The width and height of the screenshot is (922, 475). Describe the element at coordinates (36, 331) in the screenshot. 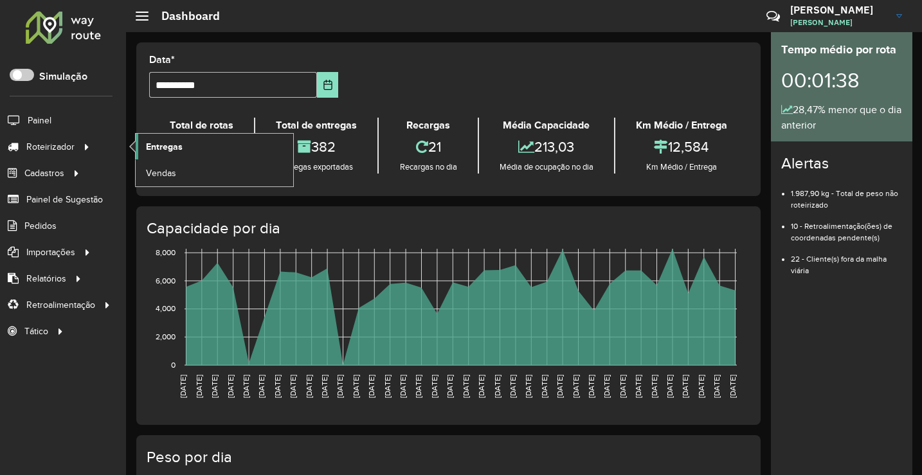

I see `span: Tático` at that location.